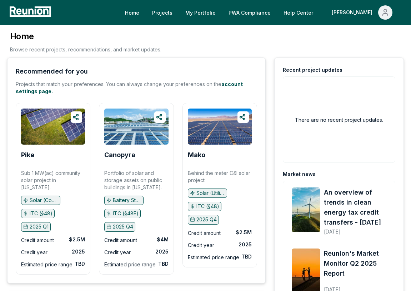  I want to click on p: Battery Storage, Solar (C&I), so click(127, 200).